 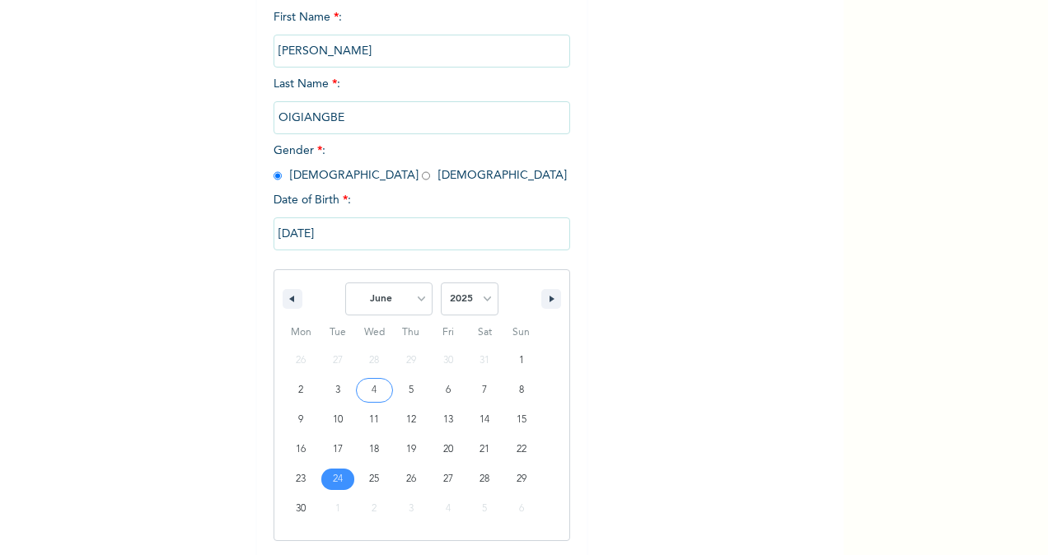 What do you see at coordinates (301, 509) in the screenshot?
I see `span: 30` at bounding box center [301, 509].